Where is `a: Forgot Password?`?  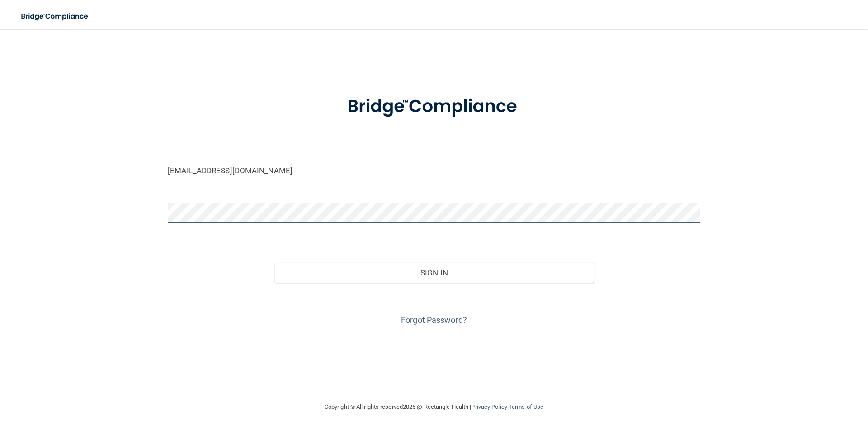
a: Forgot Password? is located at coordinates (434, 320).